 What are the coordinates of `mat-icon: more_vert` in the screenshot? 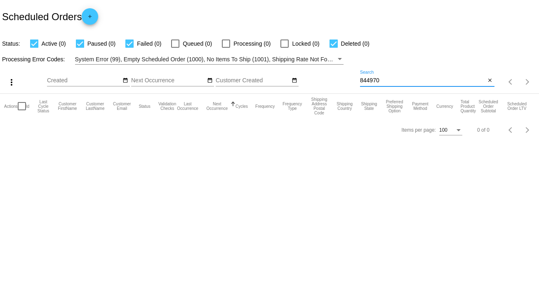 It's located at (12, 82).